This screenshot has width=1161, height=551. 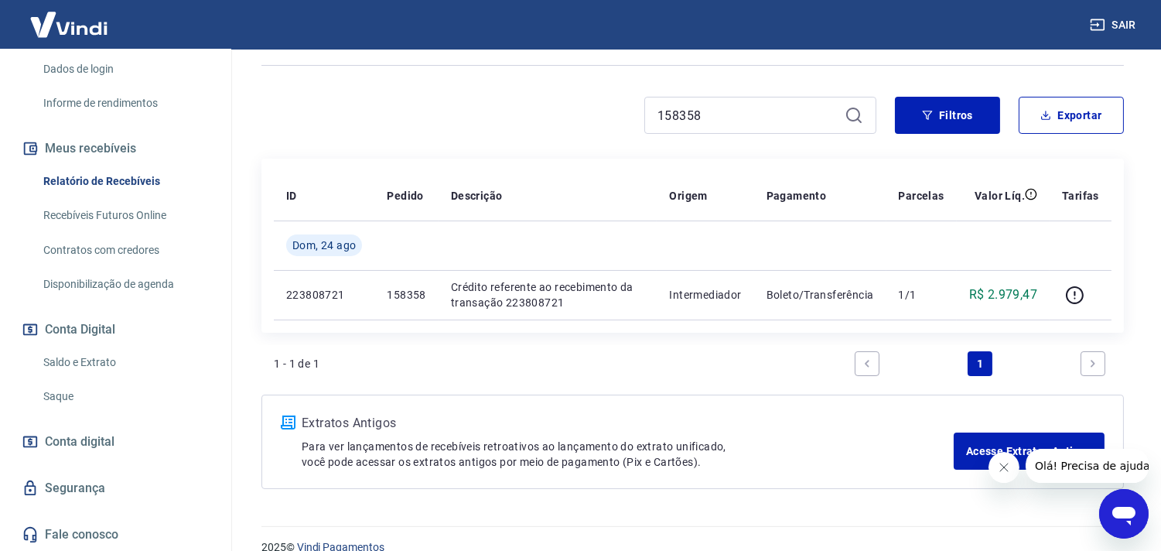 I want to click on a: Informe de rendimentos, so click(x=125, y=103).